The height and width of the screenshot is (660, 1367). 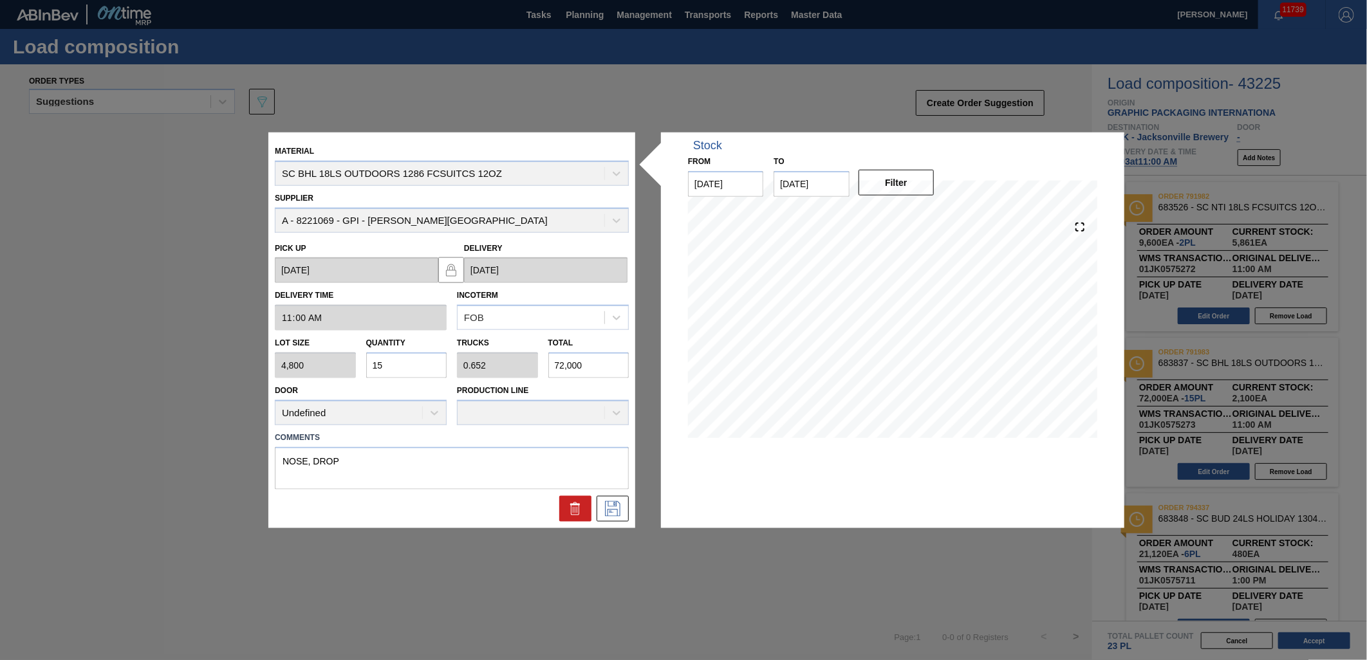 I want to click on img: locked, so click(x=451, y=270).